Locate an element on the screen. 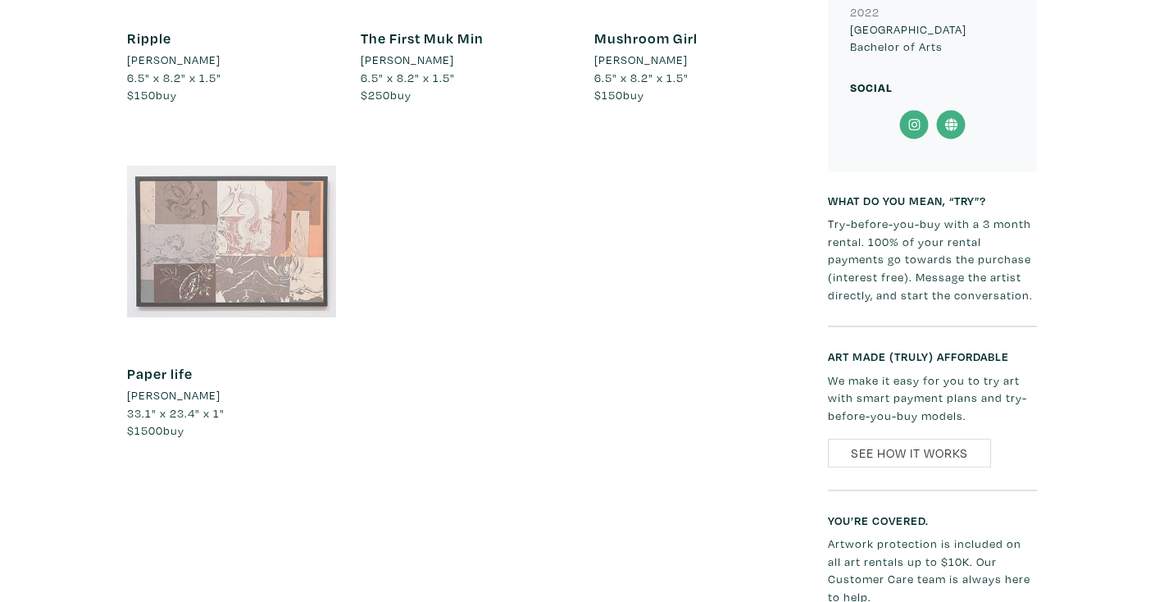 Image resolution: width=1164 pixels, height=602 pixels. p: Try-before-you-buy with a 3 month rental. 100% of your rental payments go towards the purchase (i... is located at coordinates (932, 259).